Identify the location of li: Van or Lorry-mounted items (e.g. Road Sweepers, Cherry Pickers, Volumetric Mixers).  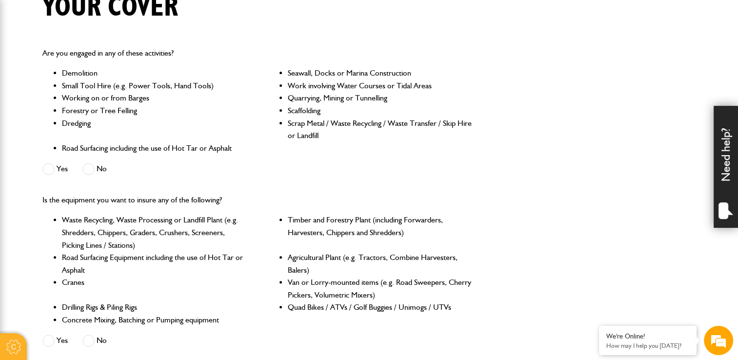
(380, 288).